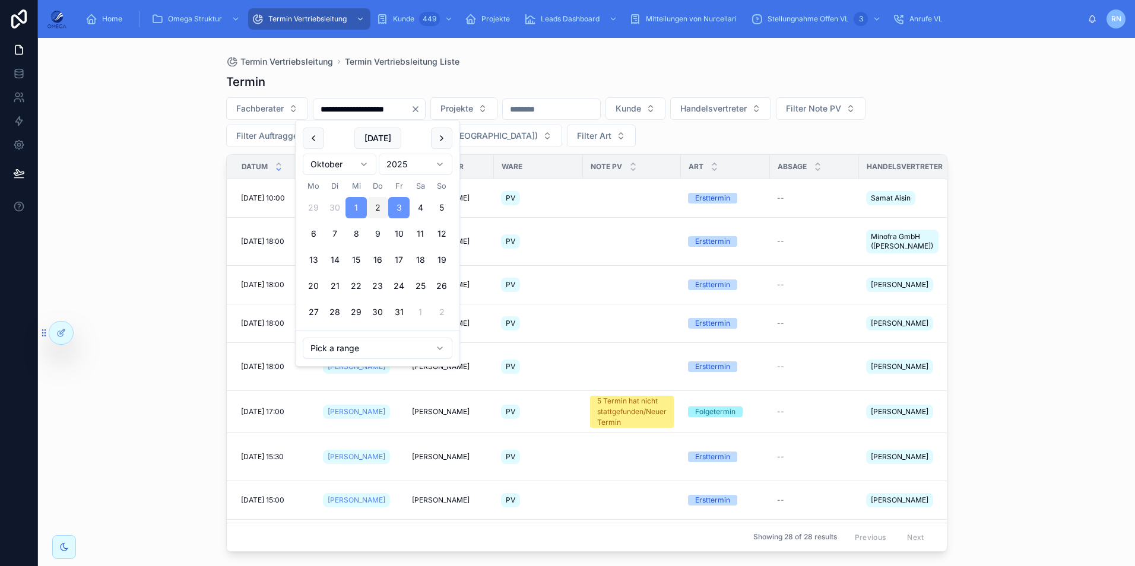  What do you see at coordinates (377, 348) in the screenshot?
I see `button: Relative time` at bounding box center [377, 348].